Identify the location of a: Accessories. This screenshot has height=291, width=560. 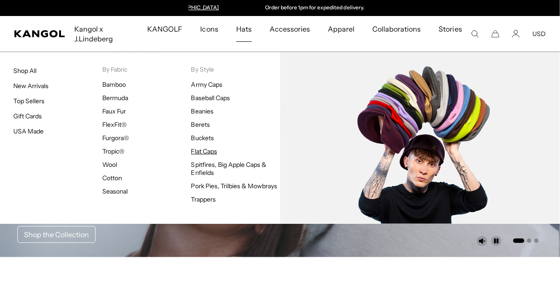
(290, 29).